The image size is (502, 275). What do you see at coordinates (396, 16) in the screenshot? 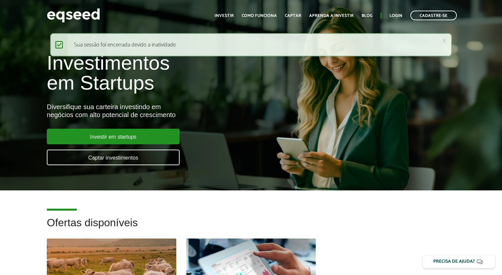
I see `a: Login` at bounding box center [396, 16].